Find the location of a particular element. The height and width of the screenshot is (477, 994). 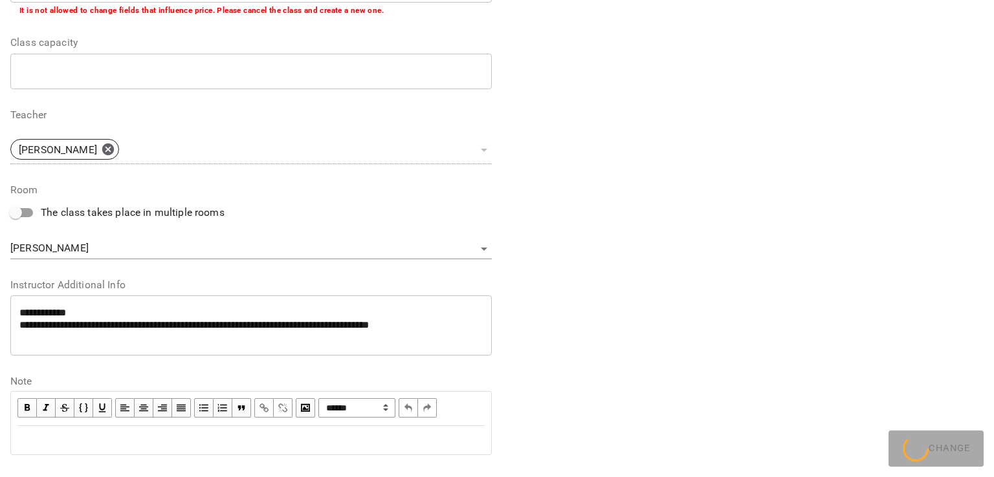

button: Align Center is located at coordinates (144, 408).